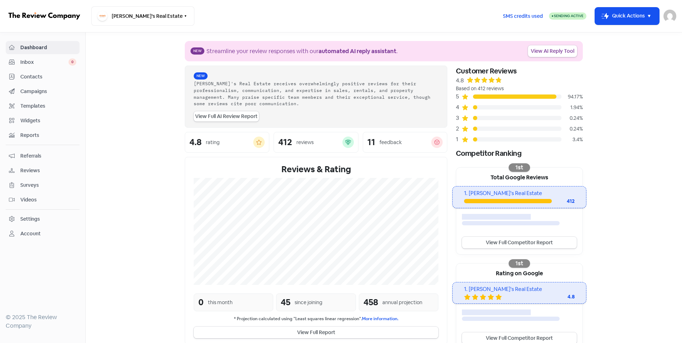 This screenshot has width=682, height=343. Describe the element at coordinates (48, 77) in the screenshot. I see `span: Contacts` at that location.